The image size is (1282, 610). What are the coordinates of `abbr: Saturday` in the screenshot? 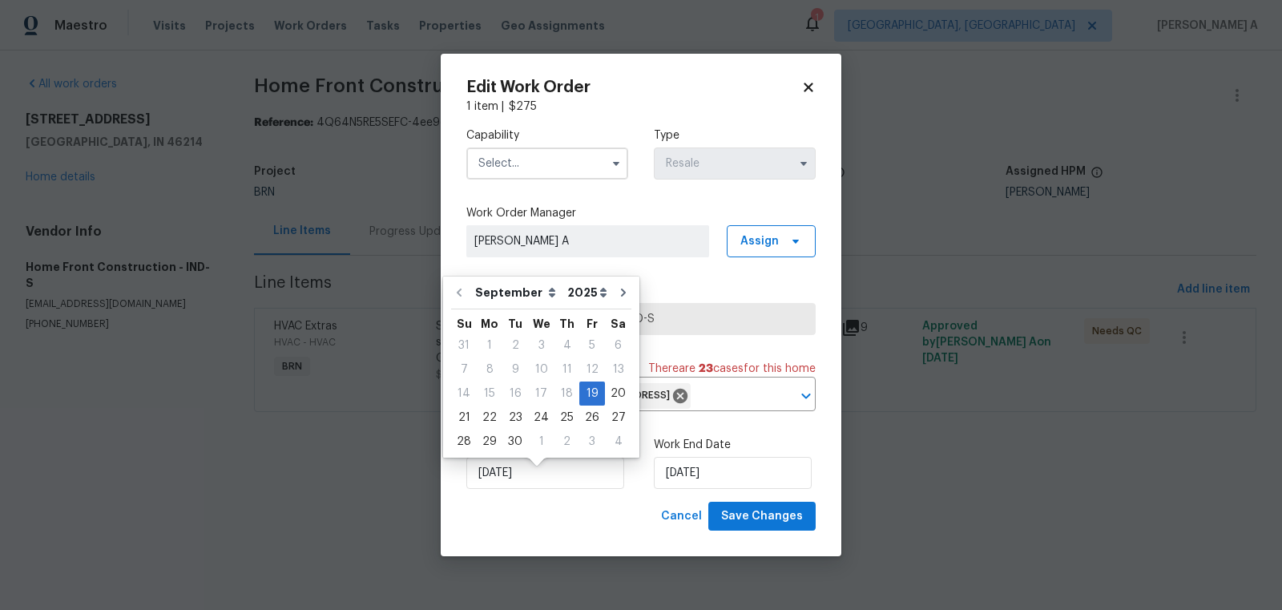 It's located at (618, 324).